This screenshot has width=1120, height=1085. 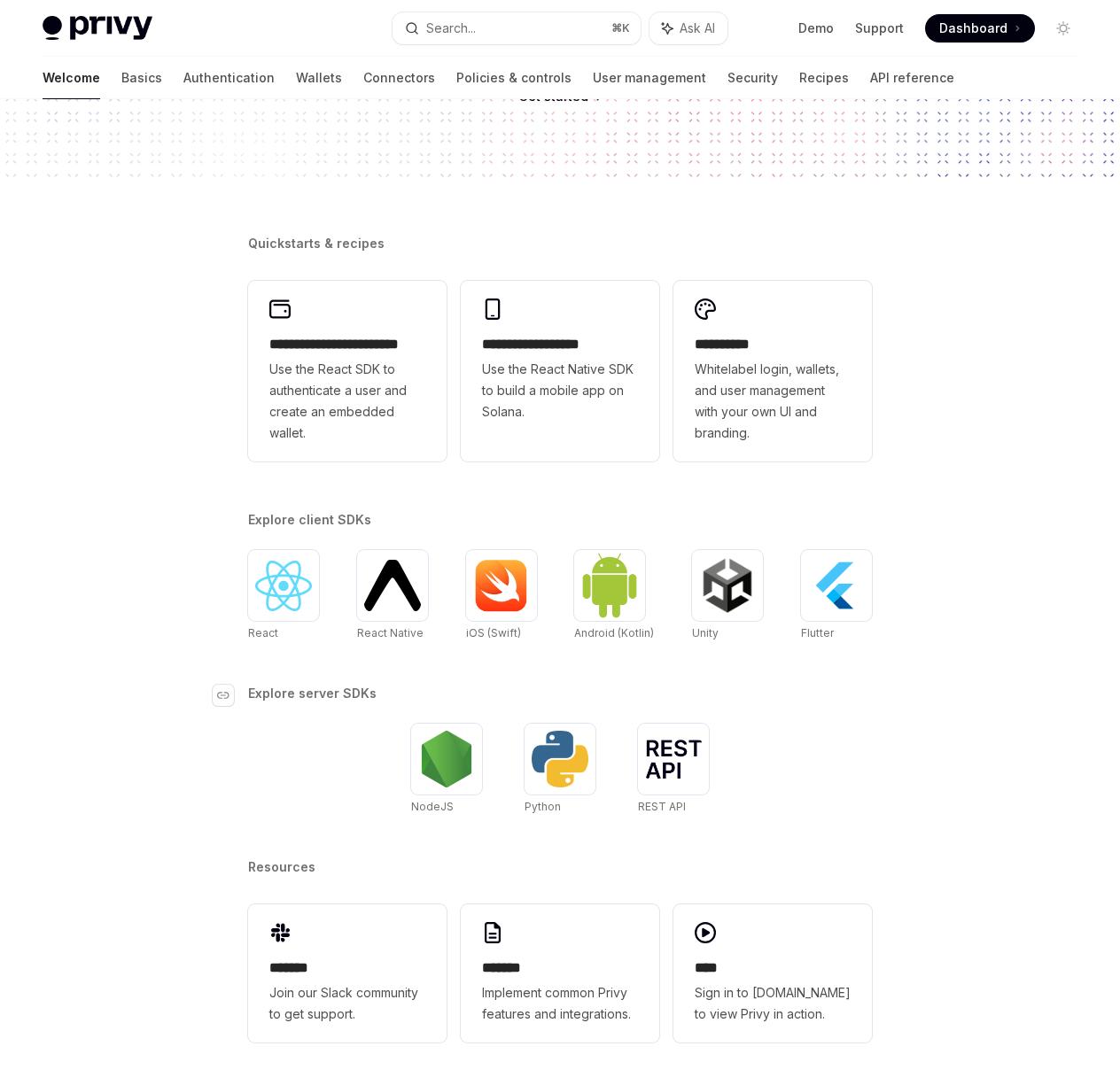 I want to click on img: light logo, so click(x=98, y=28).